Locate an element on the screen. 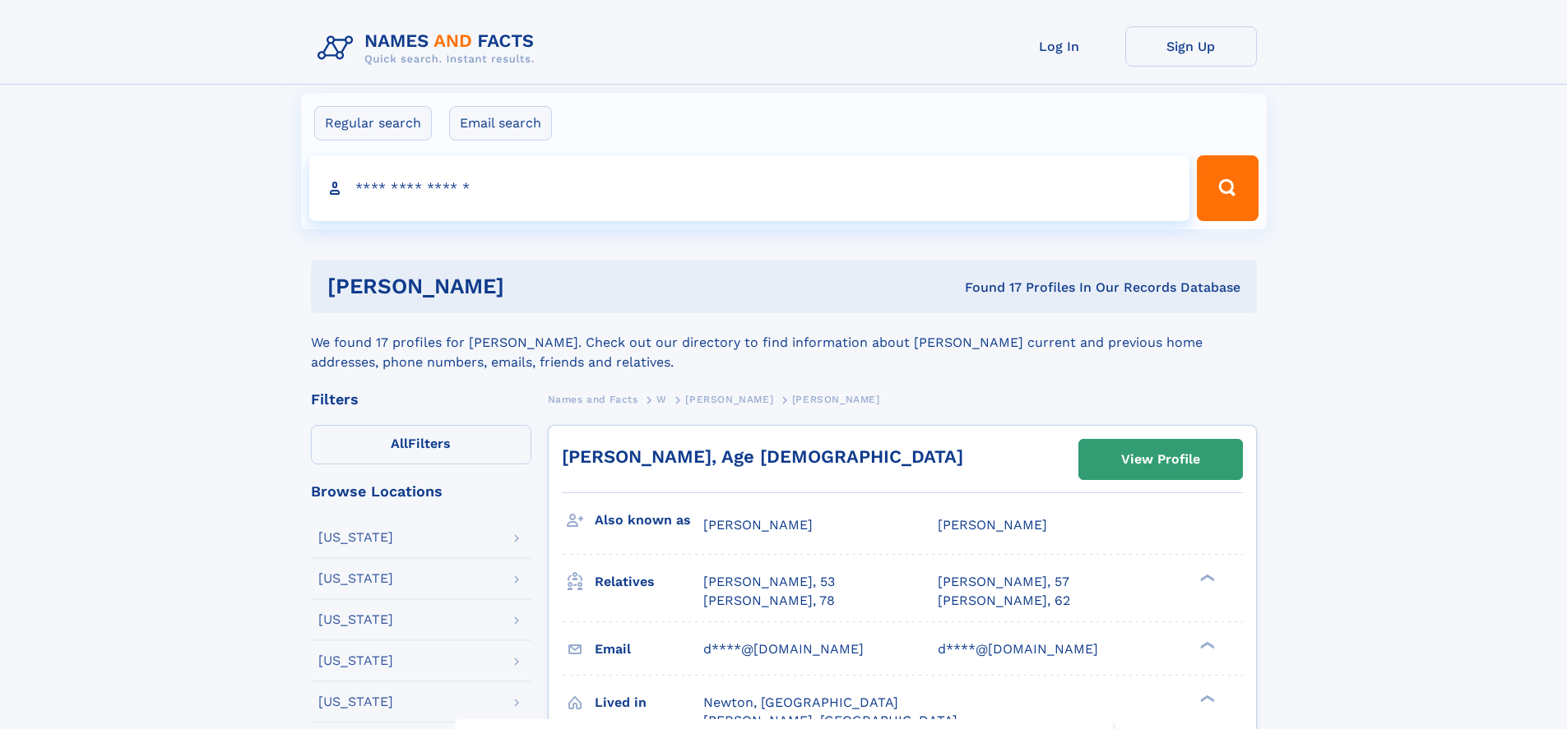  div: Browse Locations is located at coordinates (421, 492).